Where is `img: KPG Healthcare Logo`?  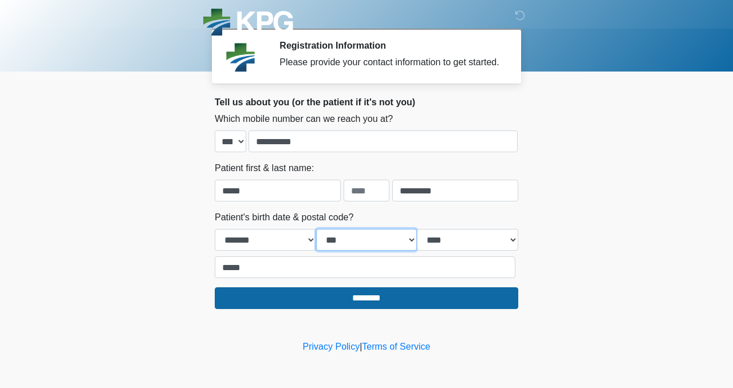
img: KPG Healthcare Logo is located at coordinates (248, 23).